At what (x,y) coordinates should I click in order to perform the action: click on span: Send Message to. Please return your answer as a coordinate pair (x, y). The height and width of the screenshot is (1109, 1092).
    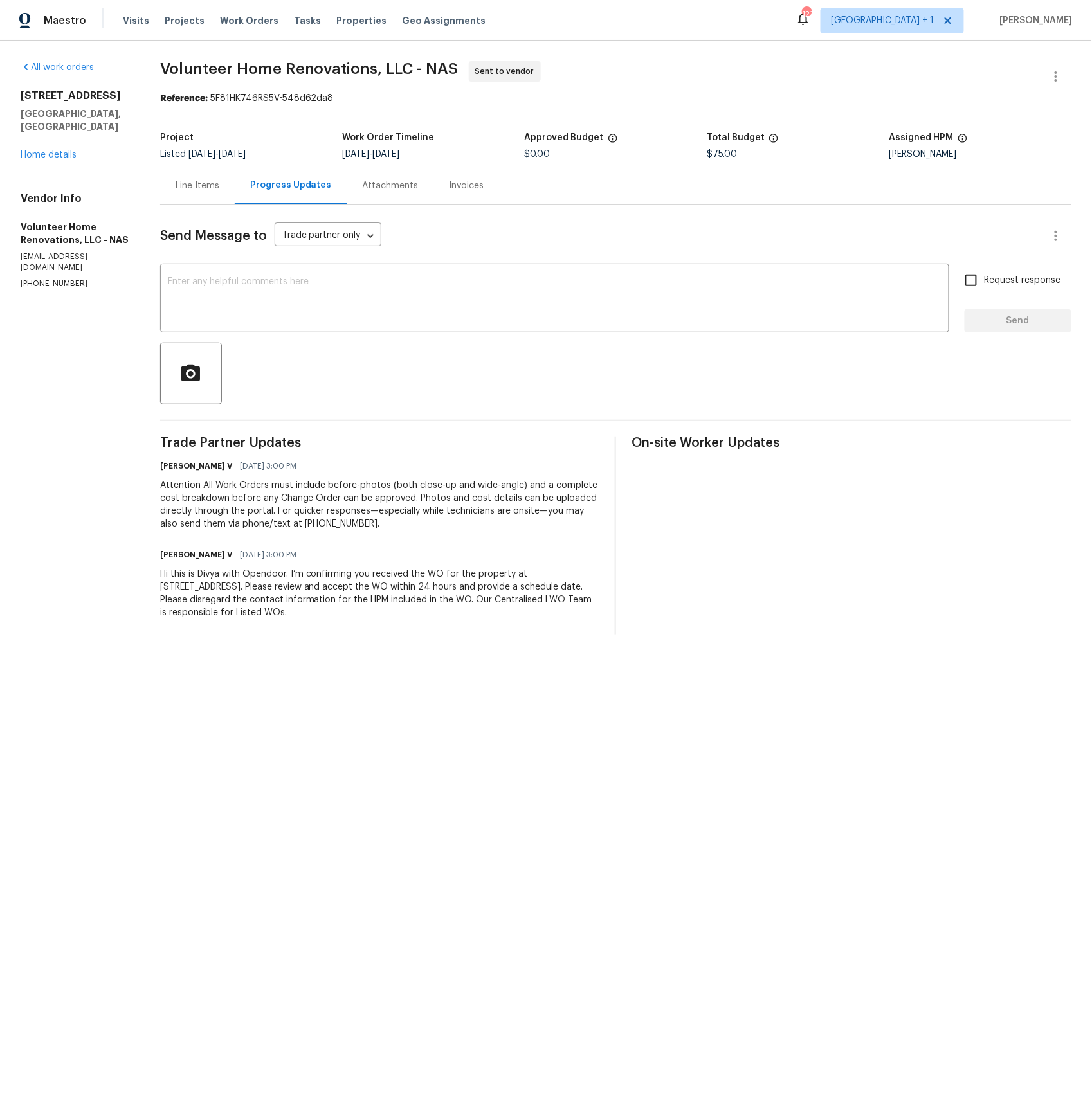
    Looking at the image, I should click on (213, 236).